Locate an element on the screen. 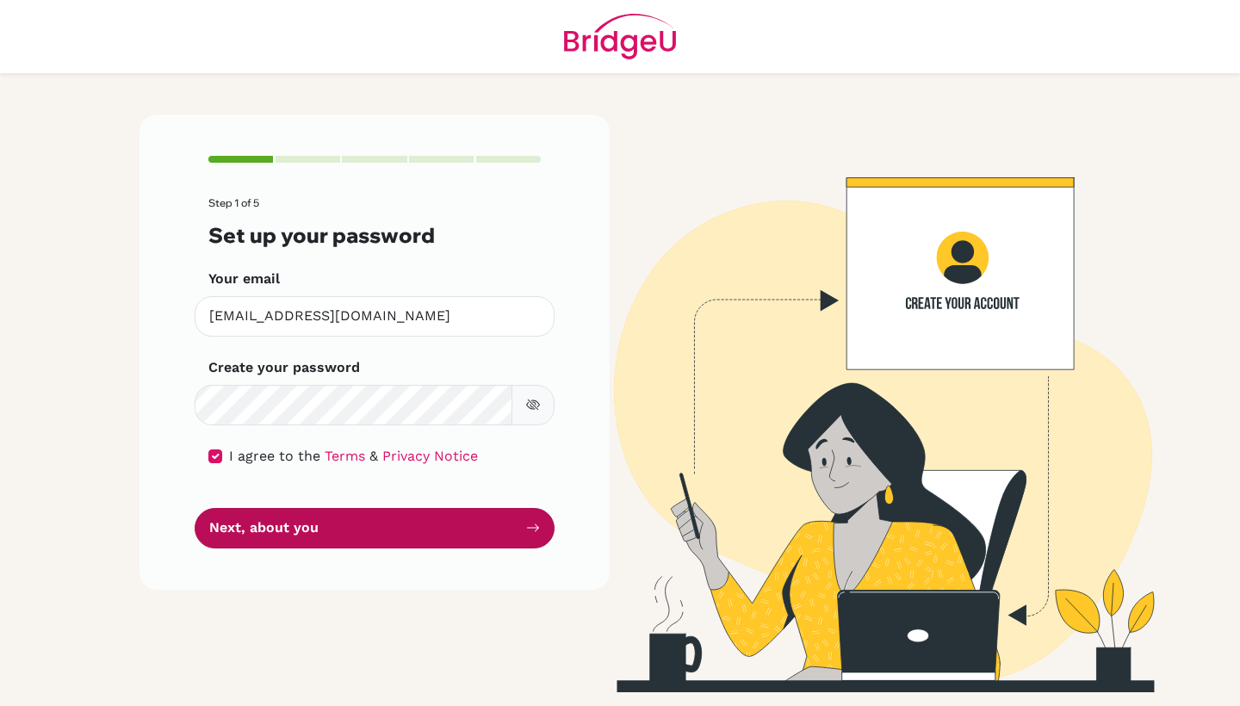 This screenshot has width=1240, height=706. h3: Set up your password is located at coordinates (375, 235).